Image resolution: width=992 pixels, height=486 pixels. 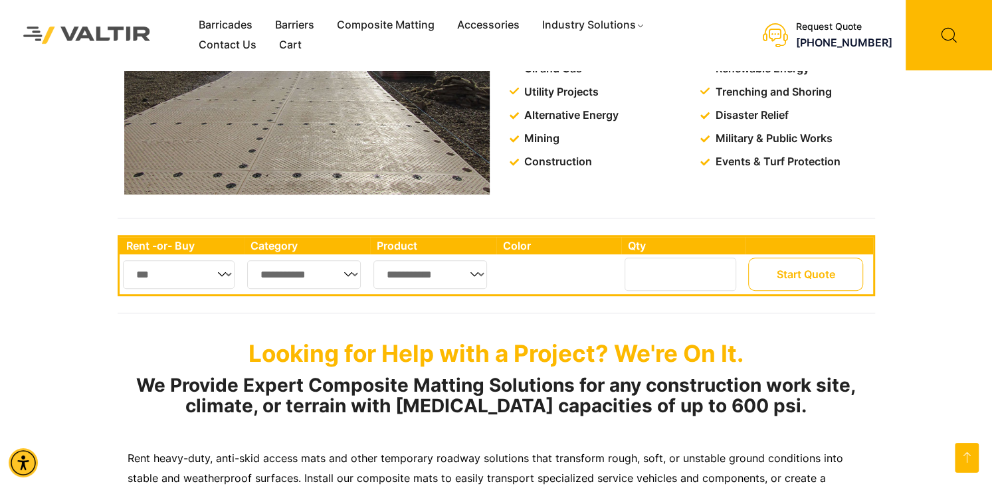 What do you see at coordinates (750, 116) in the screenshot?
I see `span: Disaster Relief` at bounding box center [750, 116].